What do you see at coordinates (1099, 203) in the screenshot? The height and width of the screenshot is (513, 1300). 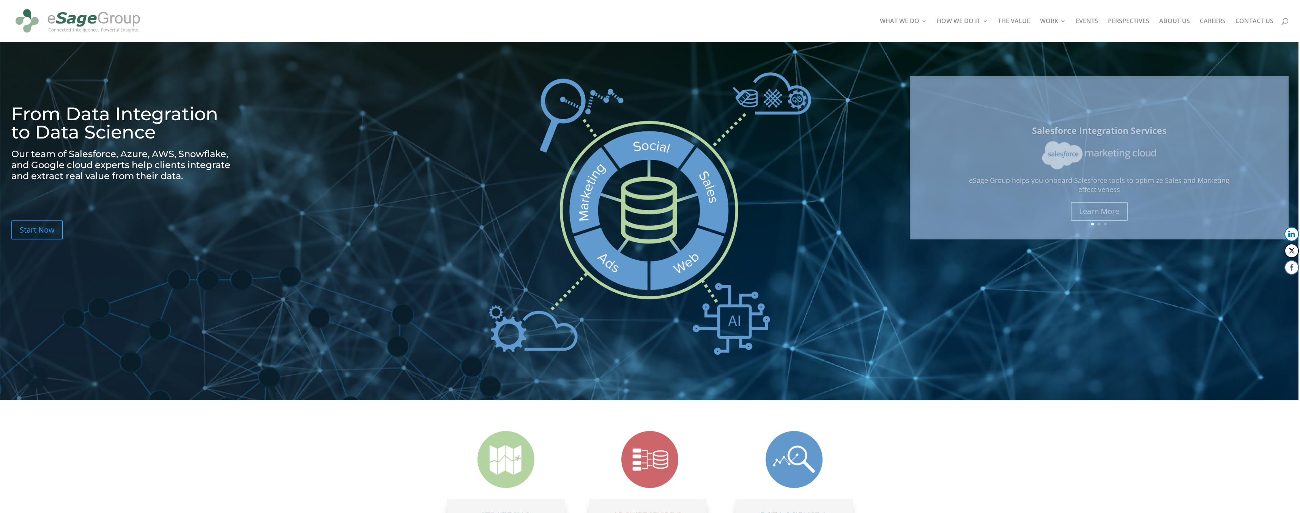 I see `a: Learn More` at bounding box center [1099, 203].